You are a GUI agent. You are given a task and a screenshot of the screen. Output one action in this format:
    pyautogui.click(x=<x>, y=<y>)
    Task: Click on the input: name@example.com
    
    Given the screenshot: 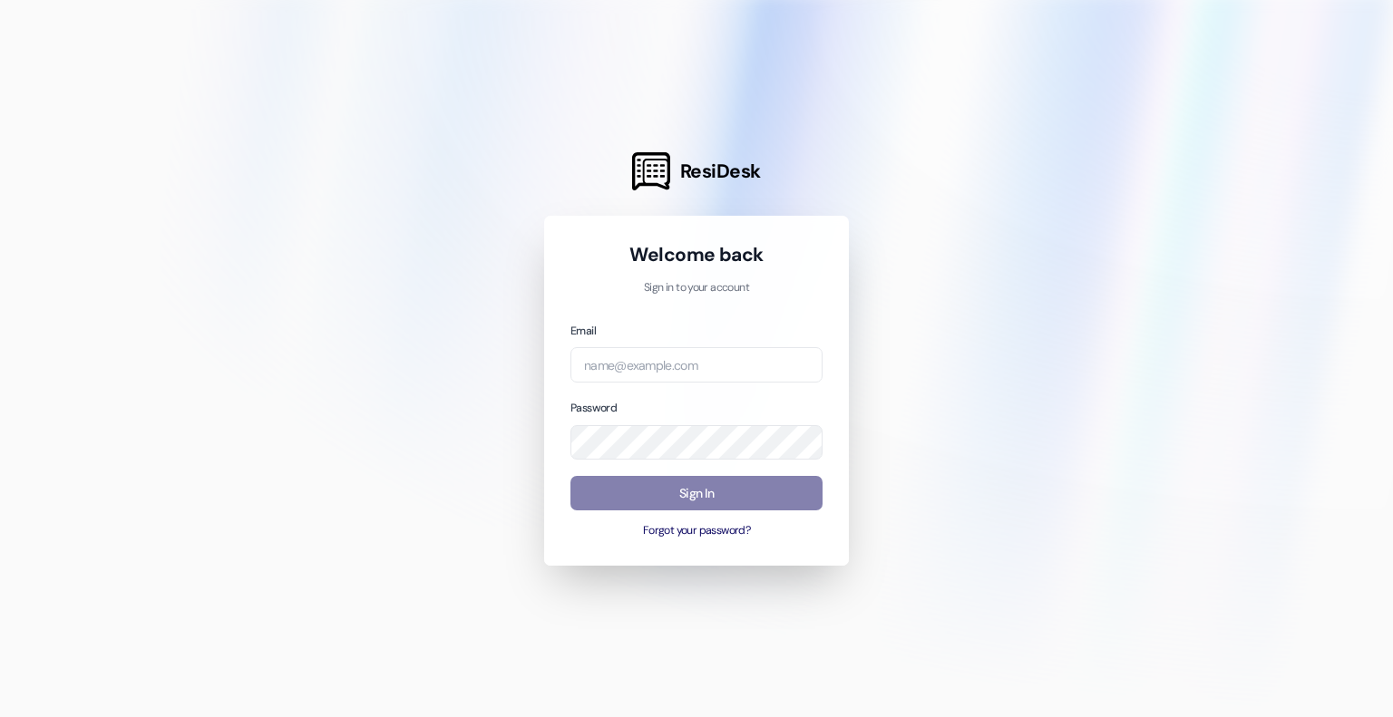 What is the action you would take?
    pyautogui.click(x=697, y=365)
    